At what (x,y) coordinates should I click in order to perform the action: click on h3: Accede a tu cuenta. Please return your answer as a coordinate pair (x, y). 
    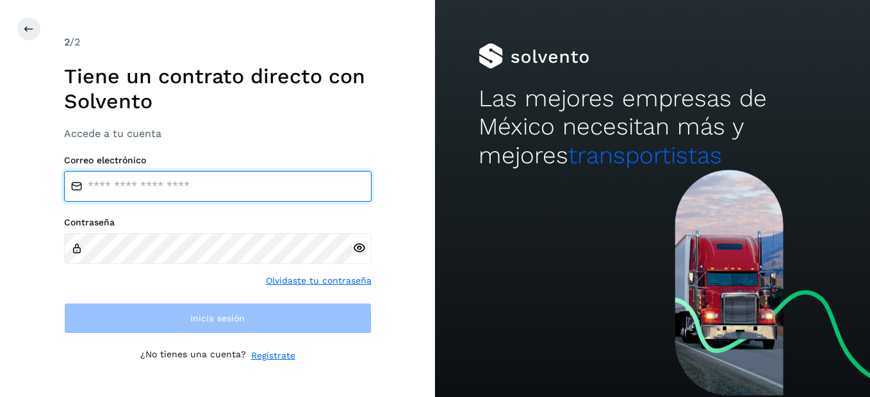
    Looking at the image, I should click on (218, 133).